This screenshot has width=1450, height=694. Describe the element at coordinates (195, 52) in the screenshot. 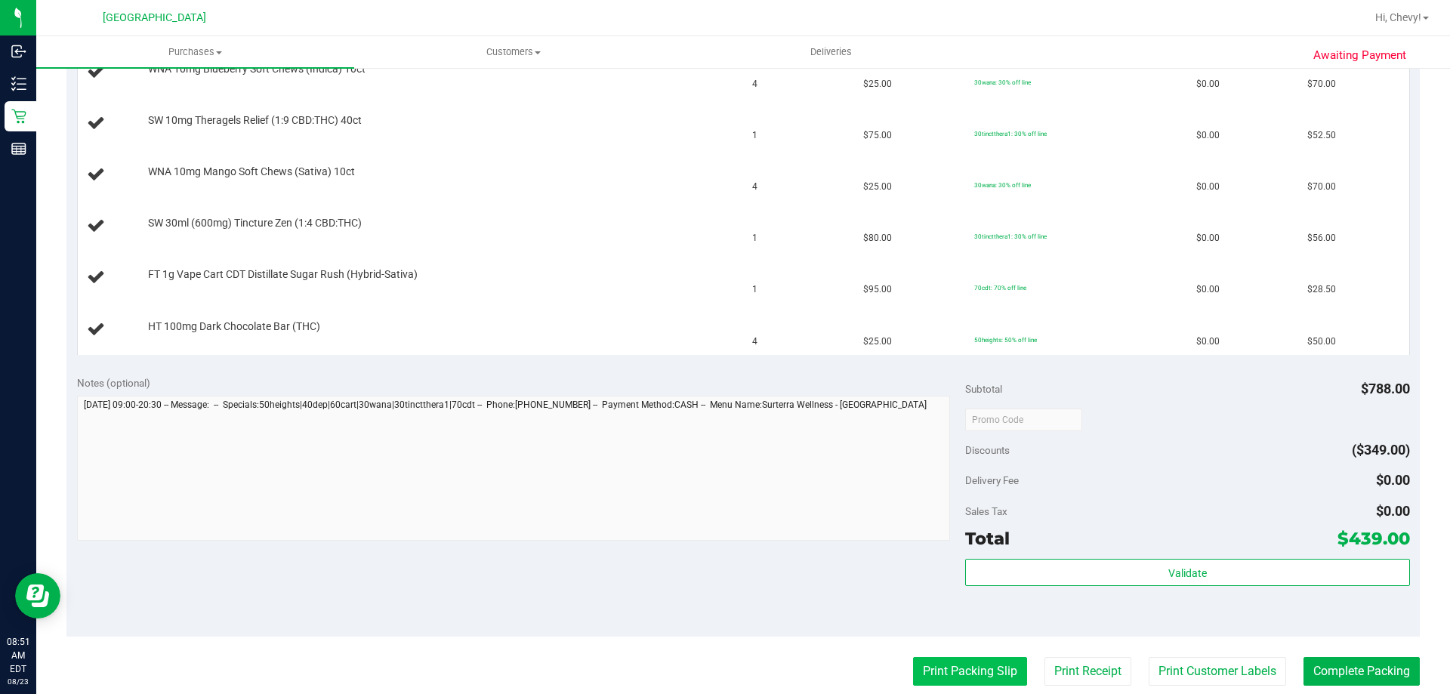

I see `a: Purchases` at that location.